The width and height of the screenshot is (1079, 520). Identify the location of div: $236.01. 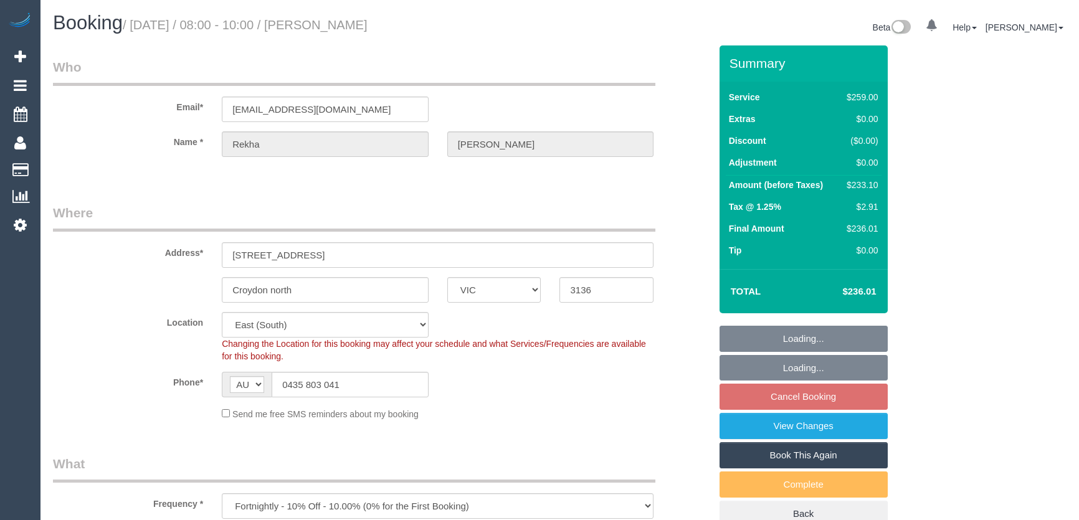
(860, 229).